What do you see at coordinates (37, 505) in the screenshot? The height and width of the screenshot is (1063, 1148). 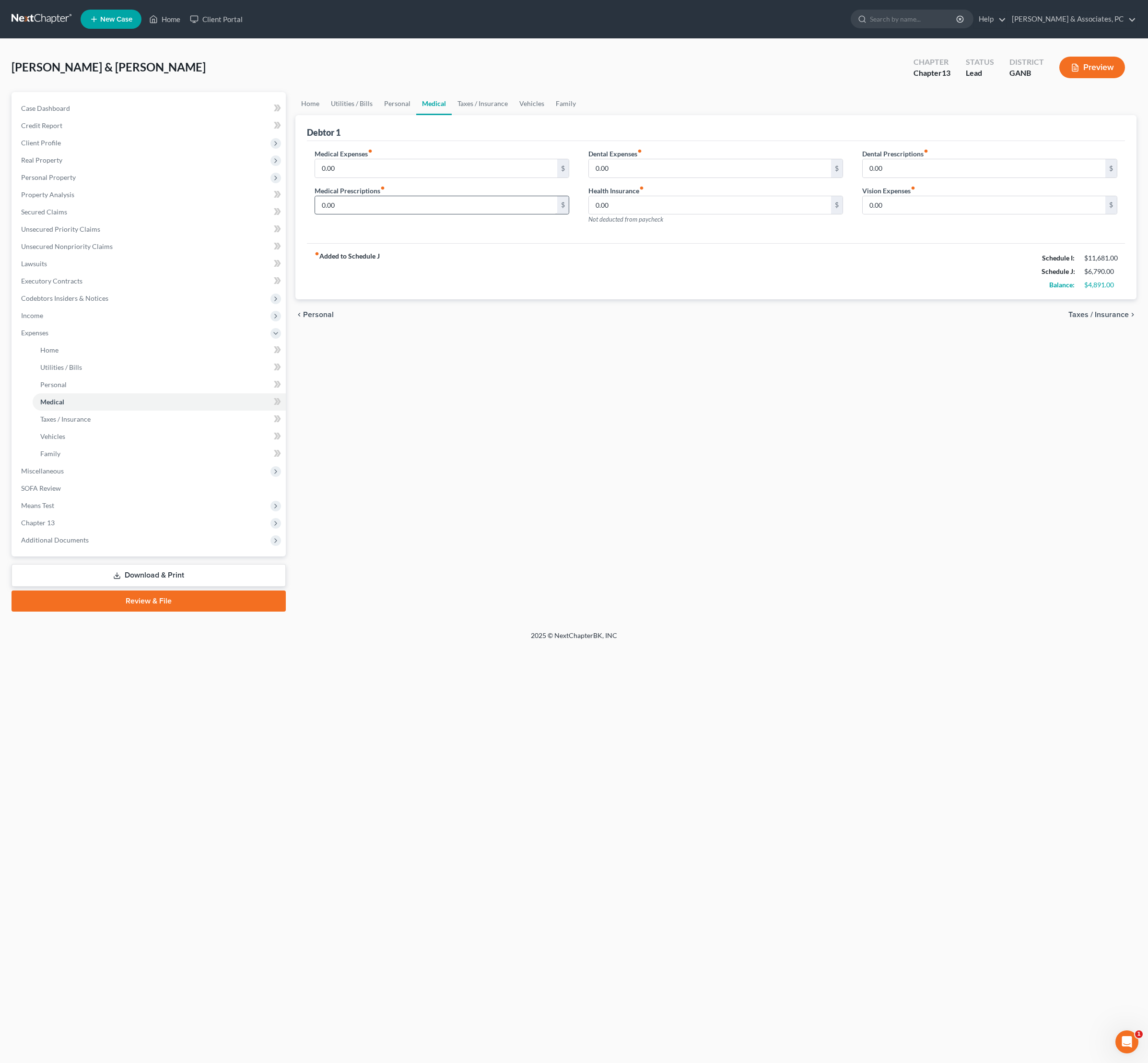 I see `span: Means Test` at bounding box center [37, 505].